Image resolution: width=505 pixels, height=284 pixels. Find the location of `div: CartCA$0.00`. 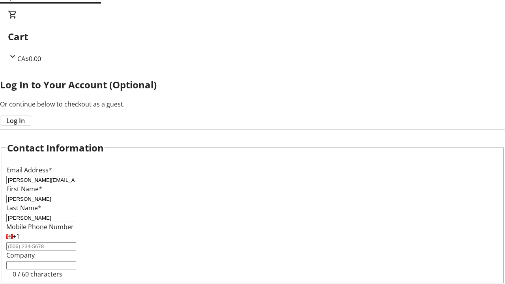

div: CartCA$0.00 is located at coordinates (253, 37).